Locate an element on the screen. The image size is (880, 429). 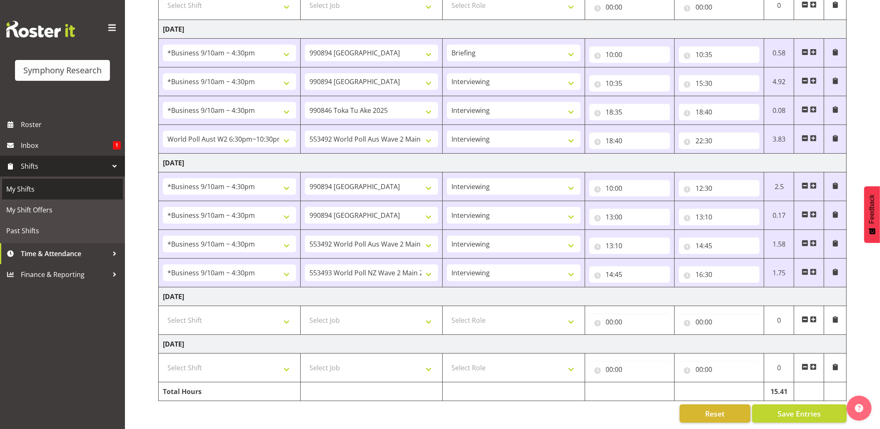
a: My Shift Offers is located at coordinates (62, 210).